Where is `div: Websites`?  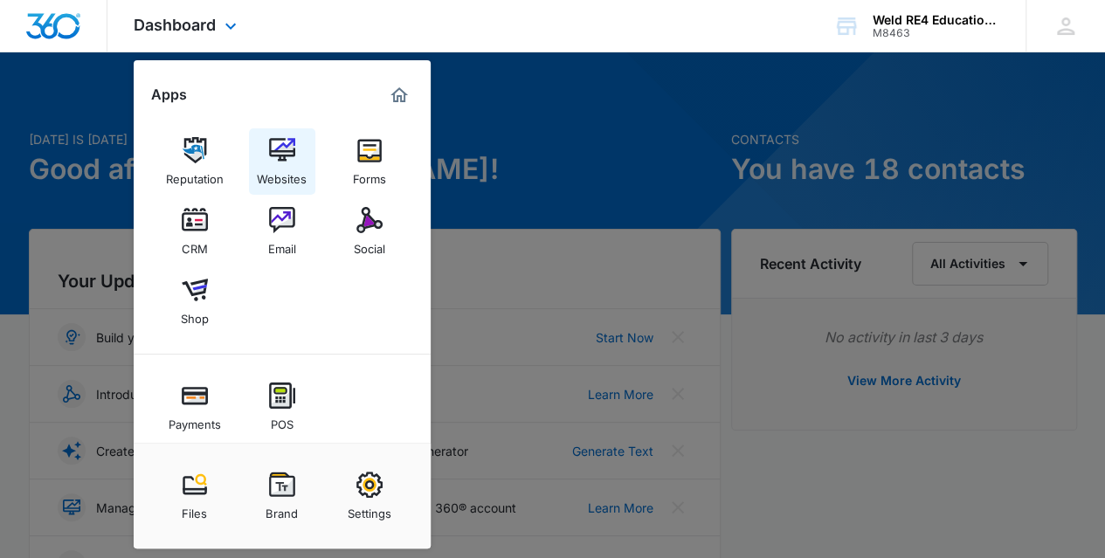
div: Websites is located at coordinates (281, 175).